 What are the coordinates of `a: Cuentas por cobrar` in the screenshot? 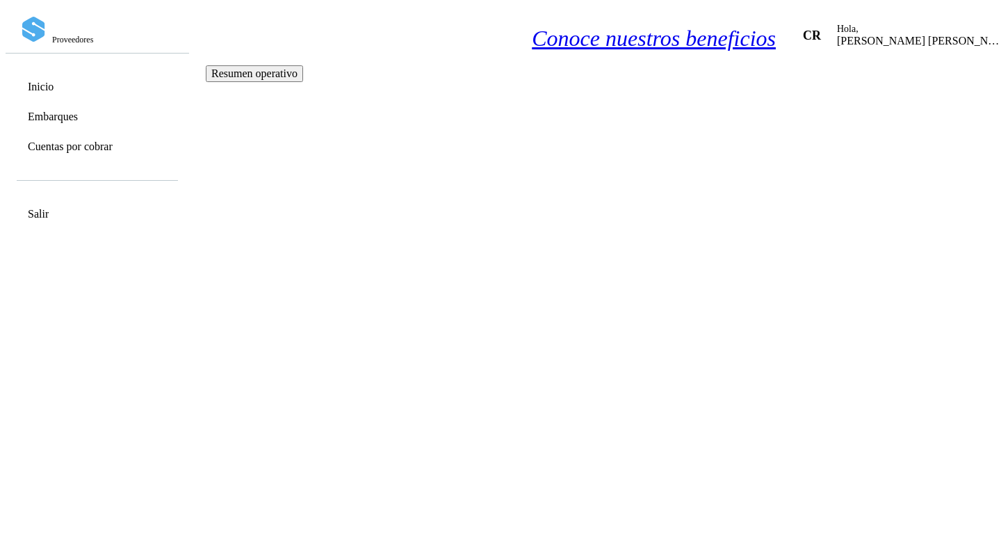 It's located at (70, 146).